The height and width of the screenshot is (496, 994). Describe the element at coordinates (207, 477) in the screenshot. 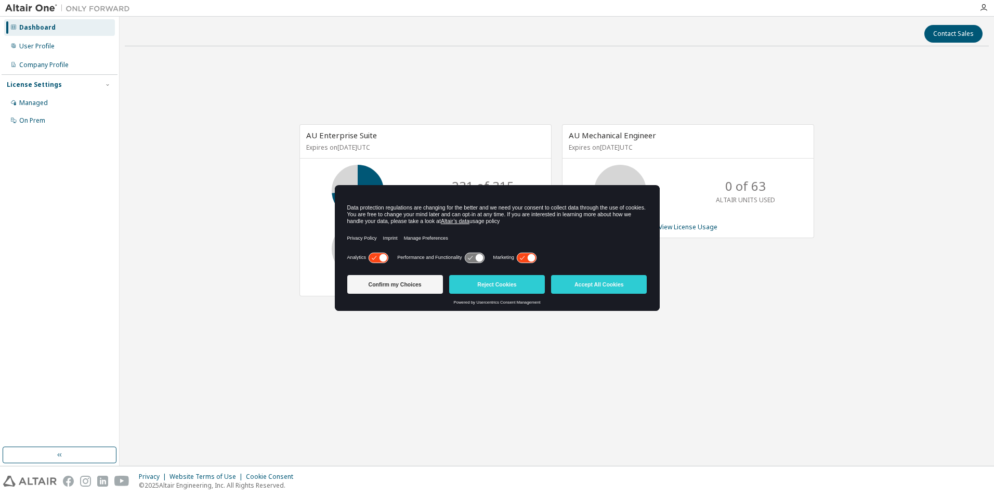

I see `div: Website Terms of Use` at that location.